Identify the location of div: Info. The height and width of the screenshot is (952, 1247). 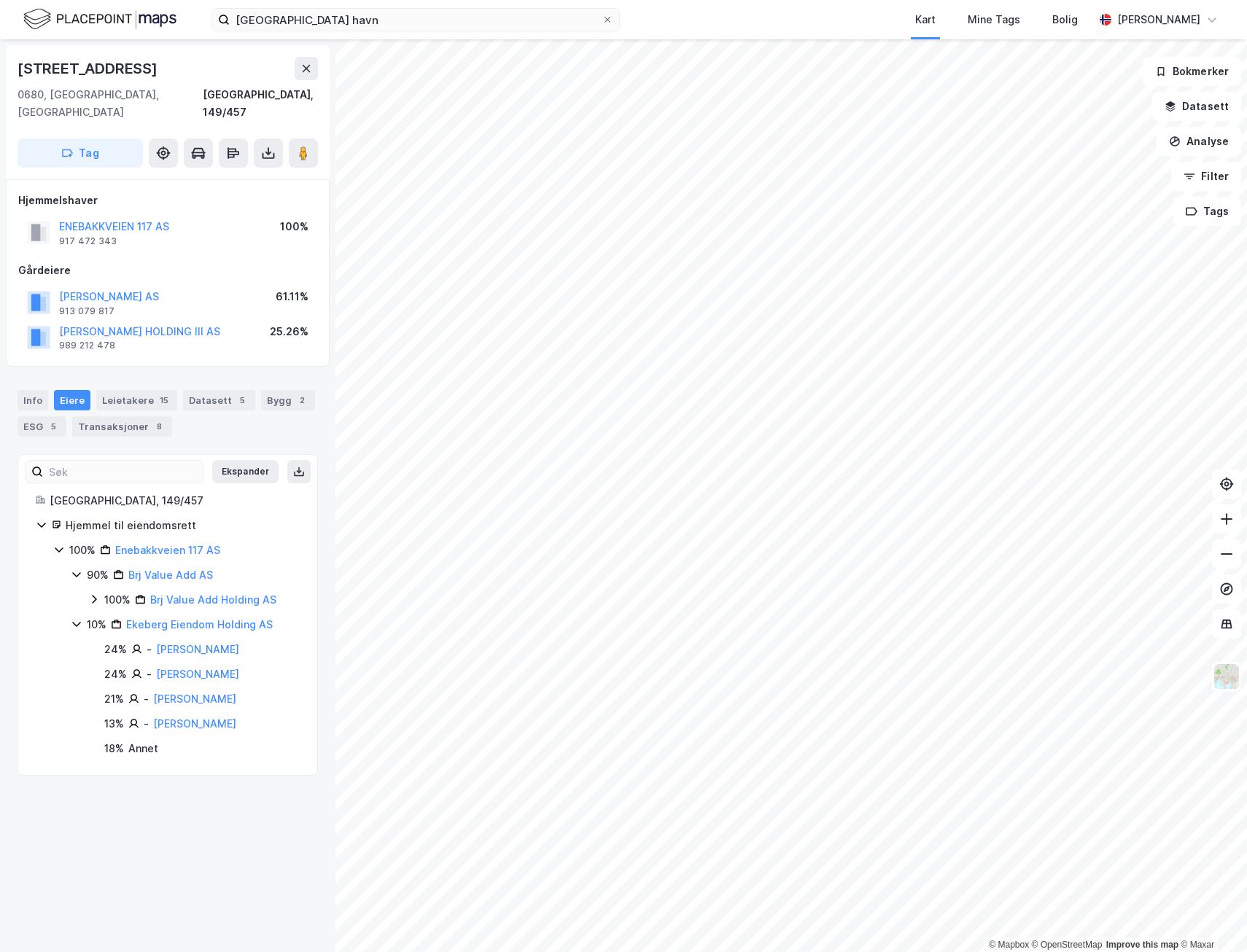
(33, 400).